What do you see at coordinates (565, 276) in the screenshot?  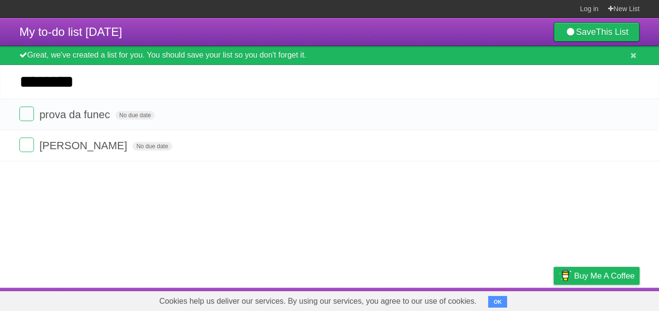 I see `img: Buy me a coffee` at bounding box center [565, 276].